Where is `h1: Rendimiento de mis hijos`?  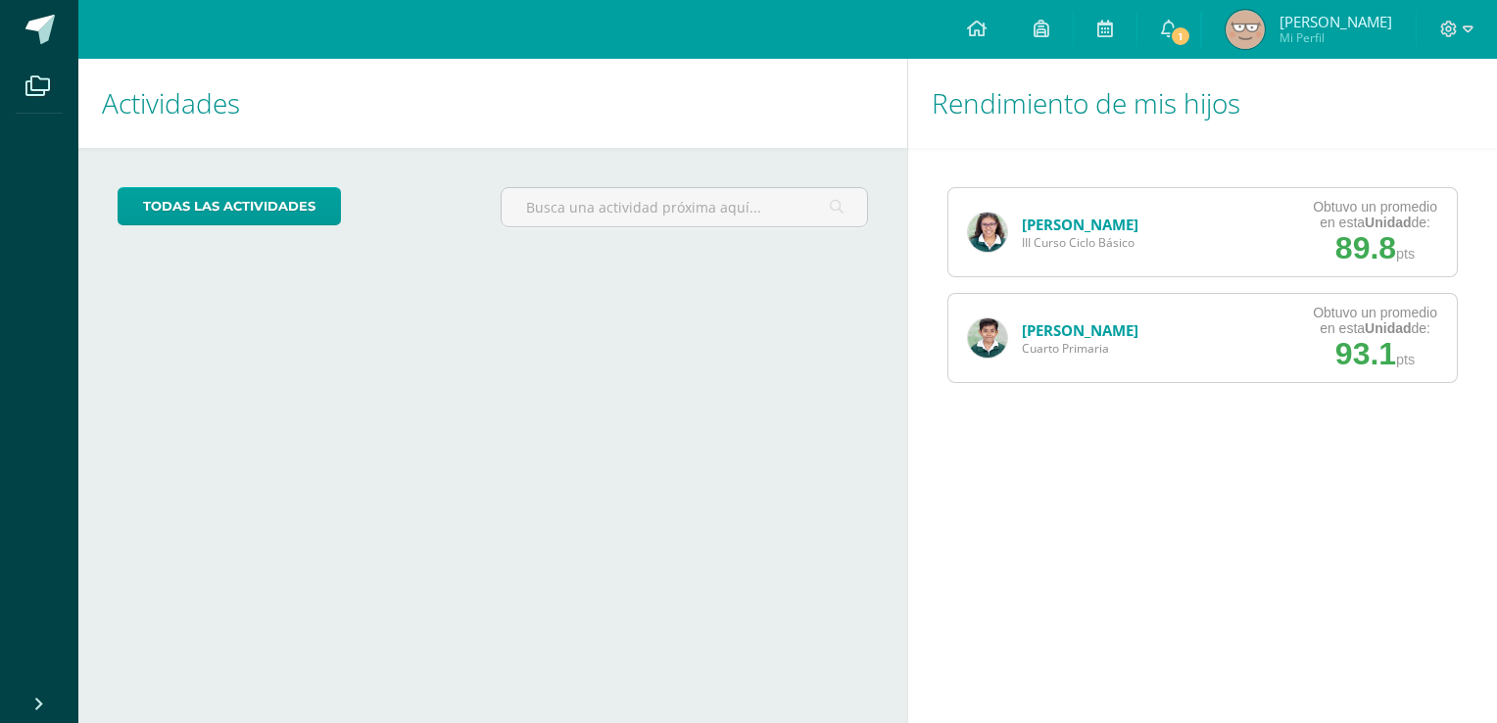 h1: Rendimiento de mis hijos is located at coordinates (1202, 103).